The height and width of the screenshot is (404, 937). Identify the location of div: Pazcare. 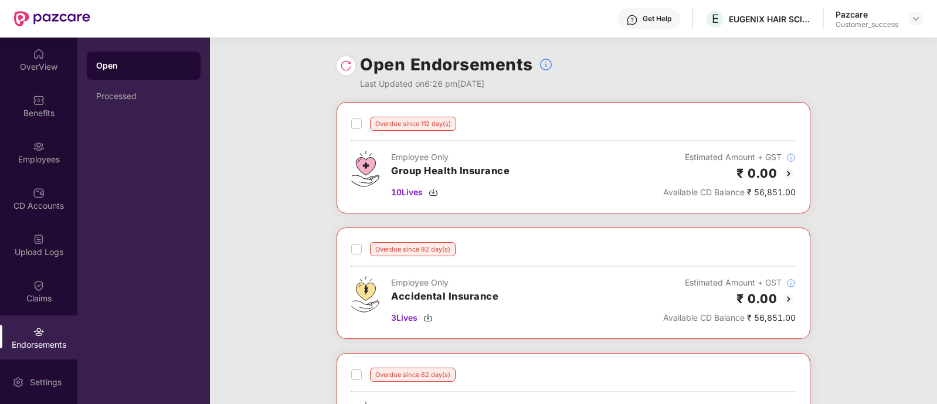
(866, 14).